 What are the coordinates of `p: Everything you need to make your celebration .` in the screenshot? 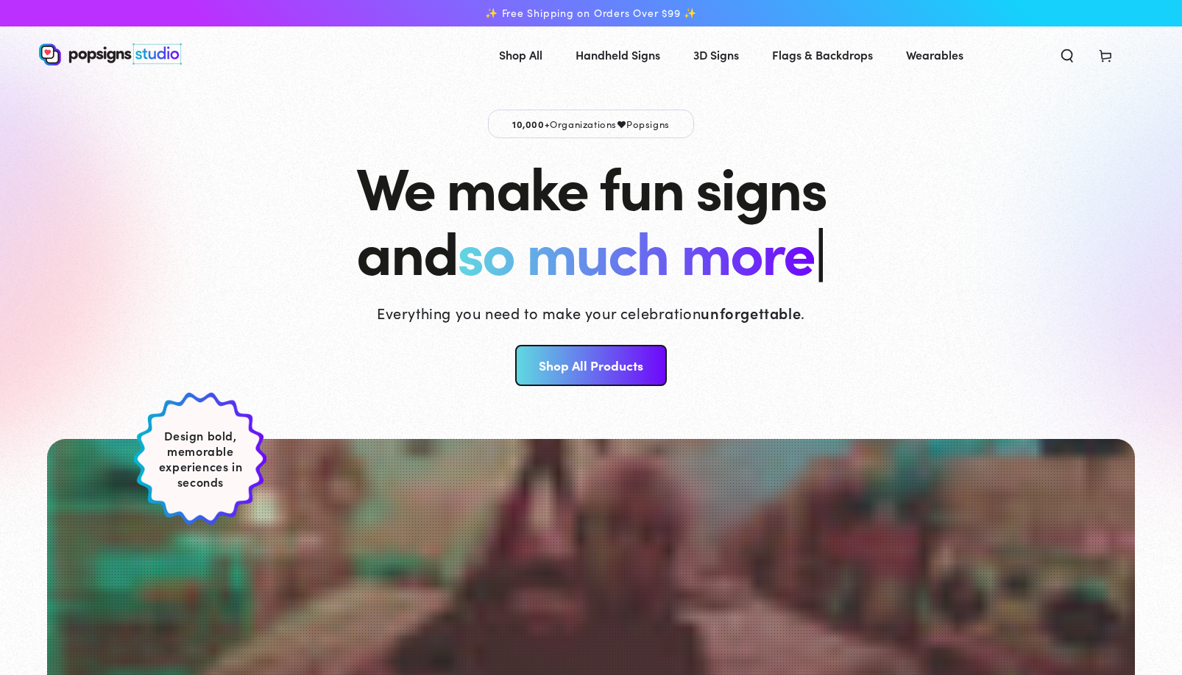 It's located at (591, 313).